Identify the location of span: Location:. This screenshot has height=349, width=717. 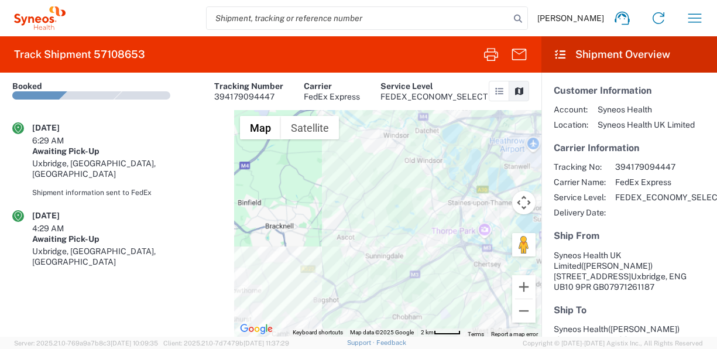
(571, 125).